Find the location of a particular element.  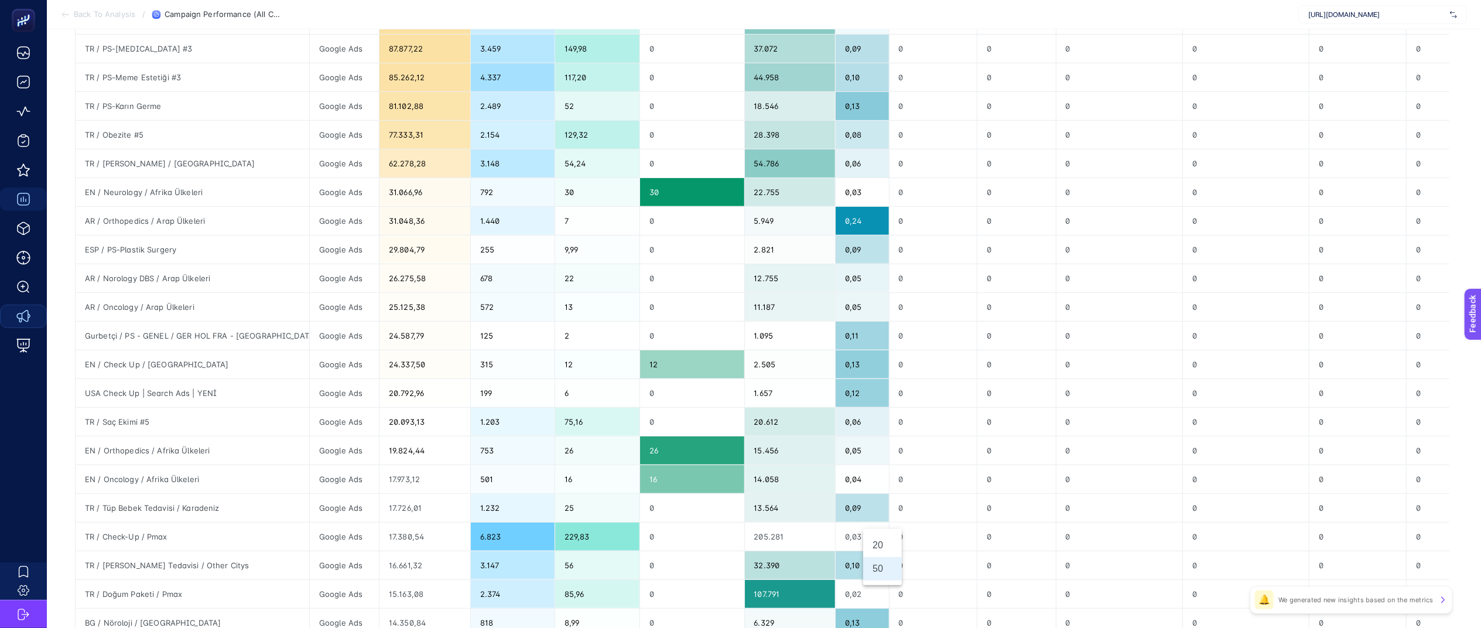

div: 26 is located at coordinates (597, 450).